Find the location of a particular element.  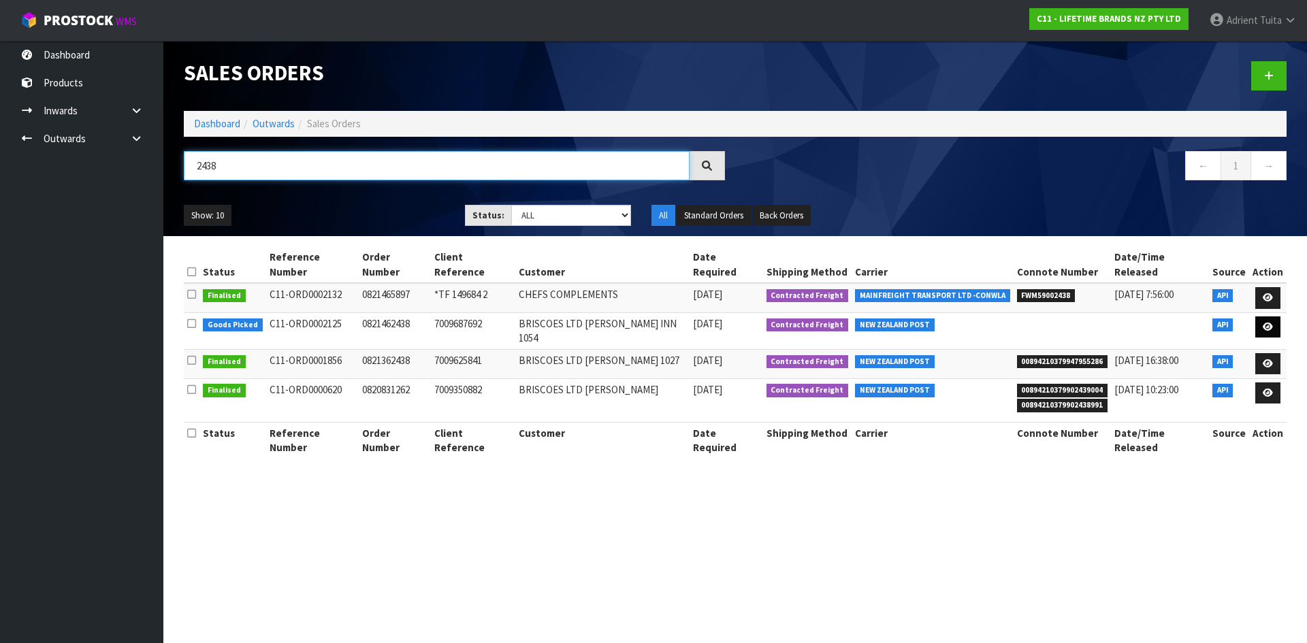

a: C11 - LIFETIME BRANDS NZ PTY LTD is located at coordinates (1109, 19).